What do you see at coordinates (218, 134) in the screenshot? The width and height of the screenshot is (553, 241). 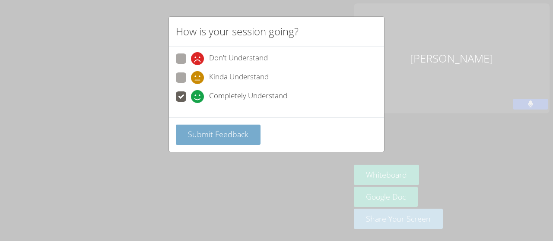 I see `span: Submit Feedback` at bounding box center [218, 134].